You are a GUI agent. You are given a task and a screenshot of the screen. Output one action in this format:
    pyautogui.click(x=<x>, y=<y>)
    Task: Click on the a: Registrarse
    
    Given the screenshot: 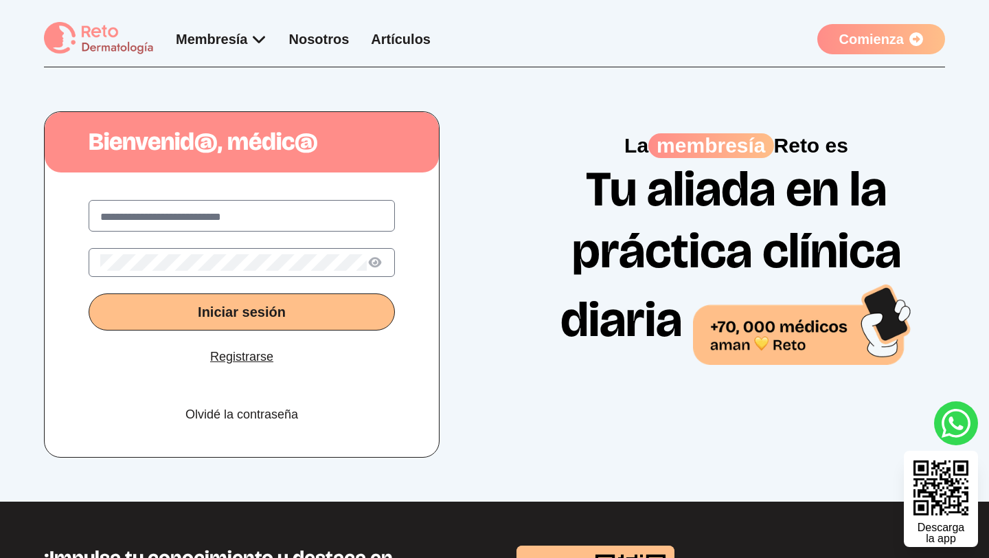 What is the action you would take?
    pyautogui.click(x=242, y=357)
    